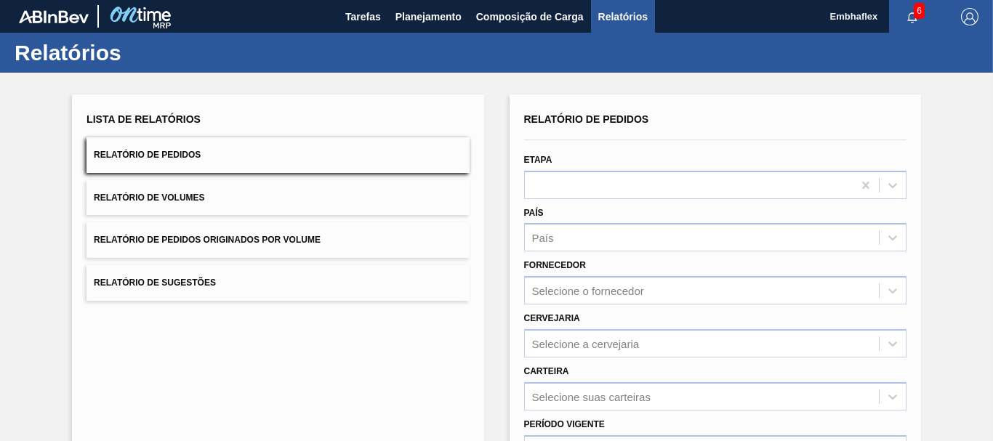 The width and height of the screenshot is (993, 441). I want to click on div: Selecione a cervejaria, so click(586, 343).